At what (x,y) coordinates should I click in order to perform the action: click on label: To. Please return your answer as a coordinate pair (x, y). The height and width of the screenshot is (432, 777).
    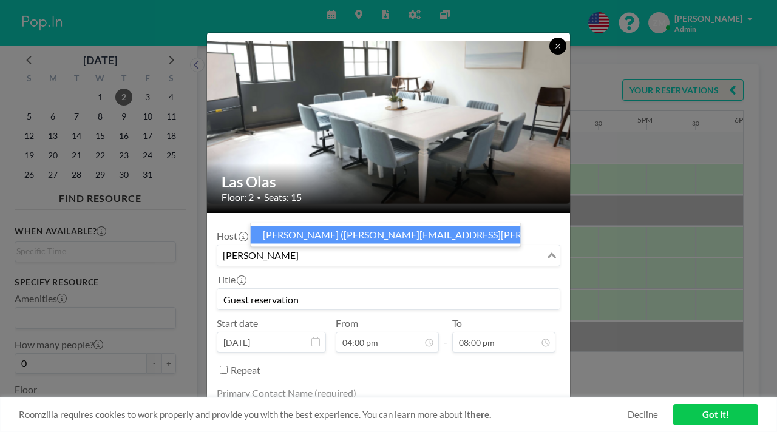
    Looking at the image, I should click on (457, 324).